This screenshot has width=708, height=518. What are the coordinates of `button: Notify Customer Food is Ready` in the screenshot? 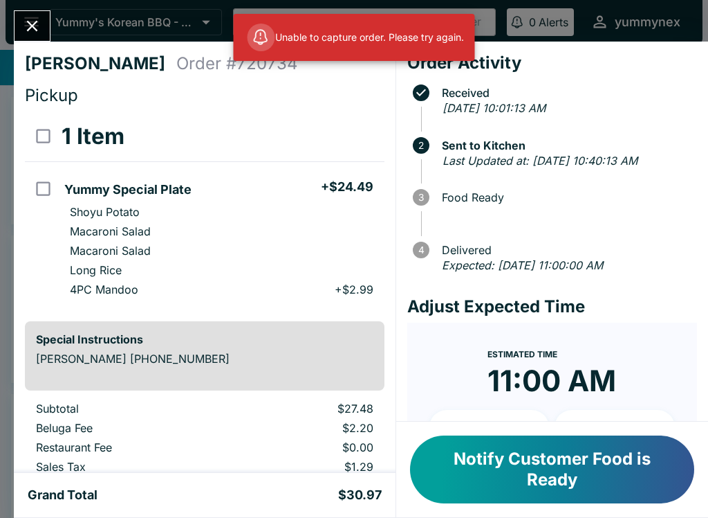 It's located at (552, 469).